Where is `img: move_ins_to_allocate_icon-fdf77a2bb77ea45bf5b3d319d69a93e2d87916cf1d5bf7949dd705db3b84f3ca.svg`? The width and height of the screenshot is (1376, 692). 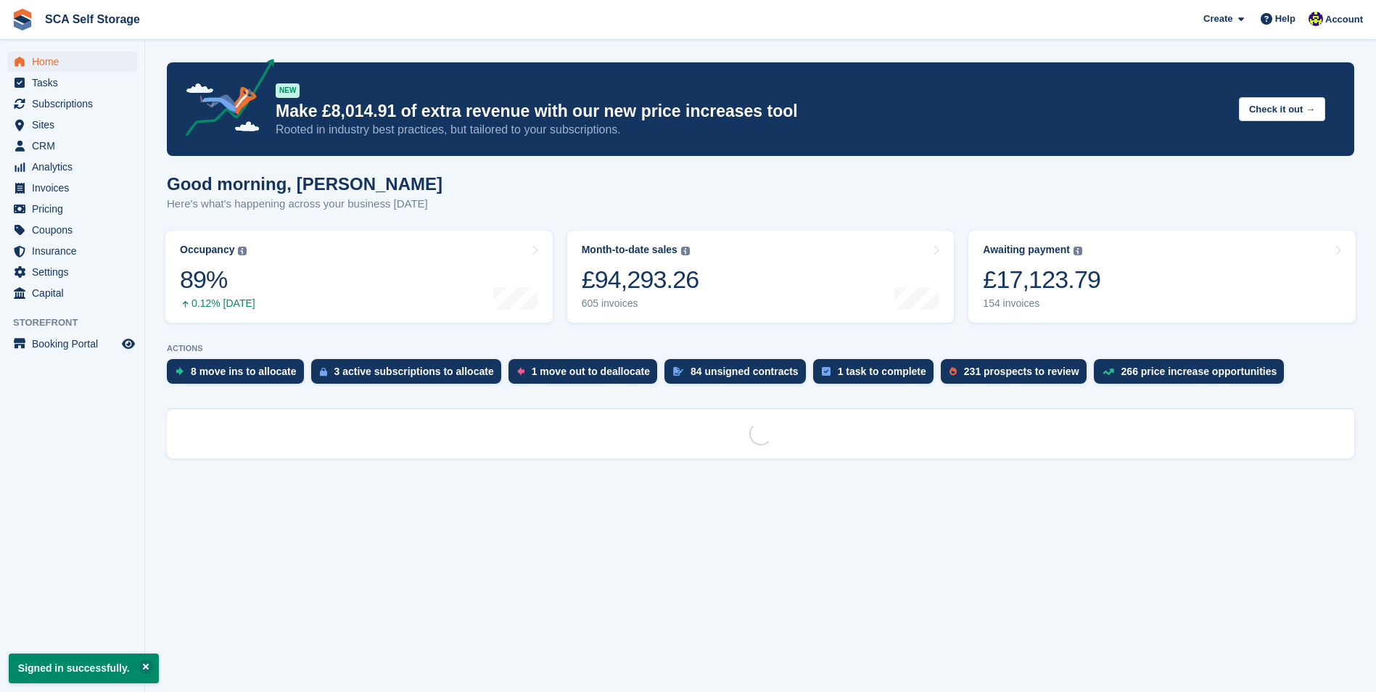 img: move_ins_to_allocate_icon-fdf77a2bb77ea45bf5b3d319d69a93e2d87916cf1d5bf7949dd705db3b84f3ca.svg is located at coordinates (179, 371).